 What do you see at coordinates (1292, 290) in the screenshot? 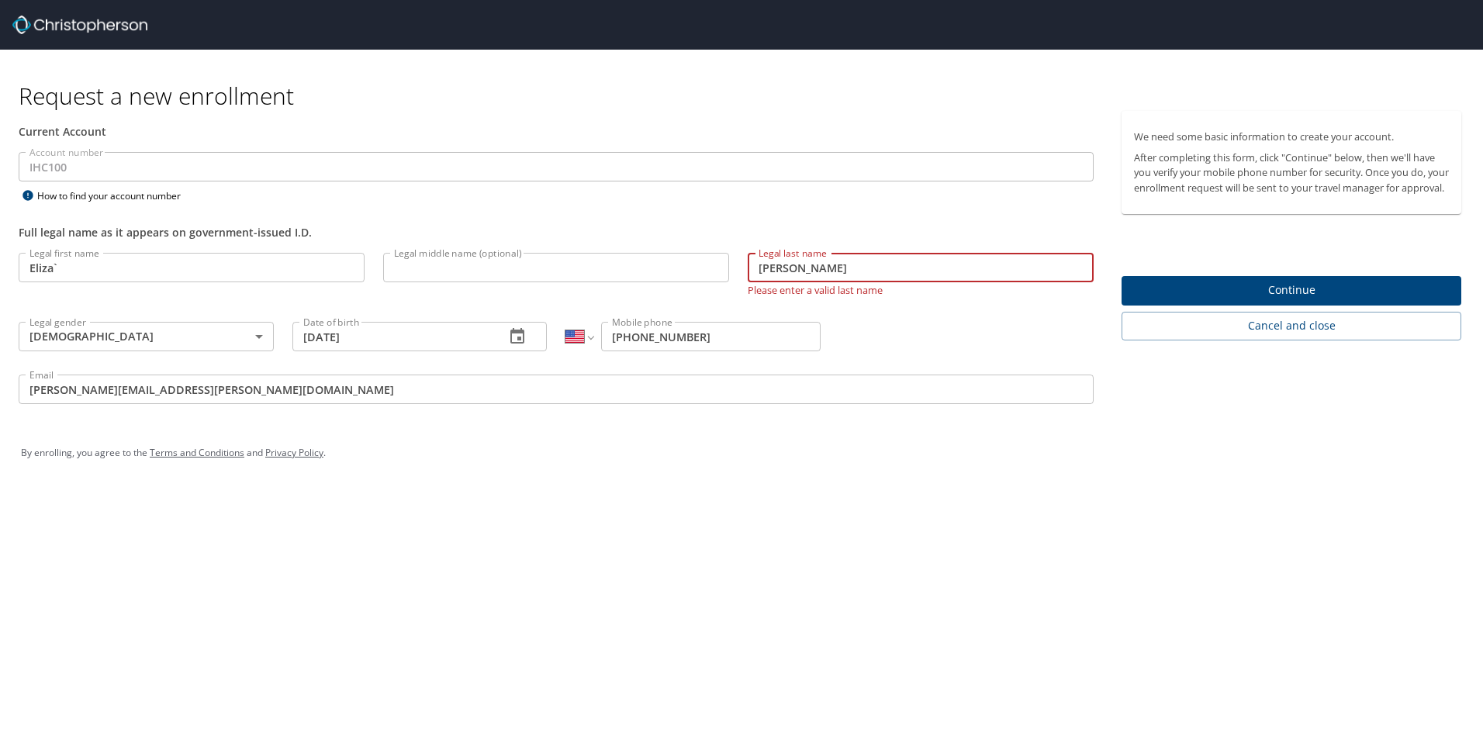
I see `span: Continue` at bounding box center [1292, 290].